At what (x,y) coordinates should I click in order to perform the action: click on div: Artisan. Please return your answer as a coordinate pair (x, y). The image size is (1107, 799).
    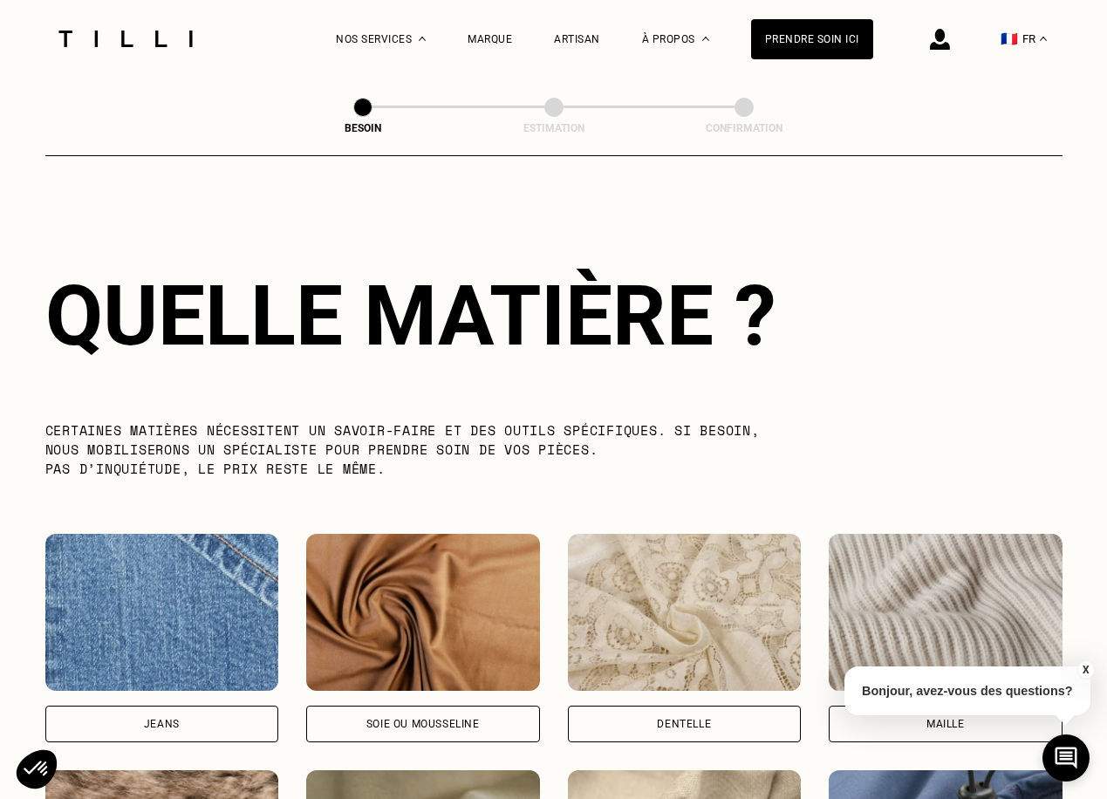
    Looking at the image, I should click on (577, 39).